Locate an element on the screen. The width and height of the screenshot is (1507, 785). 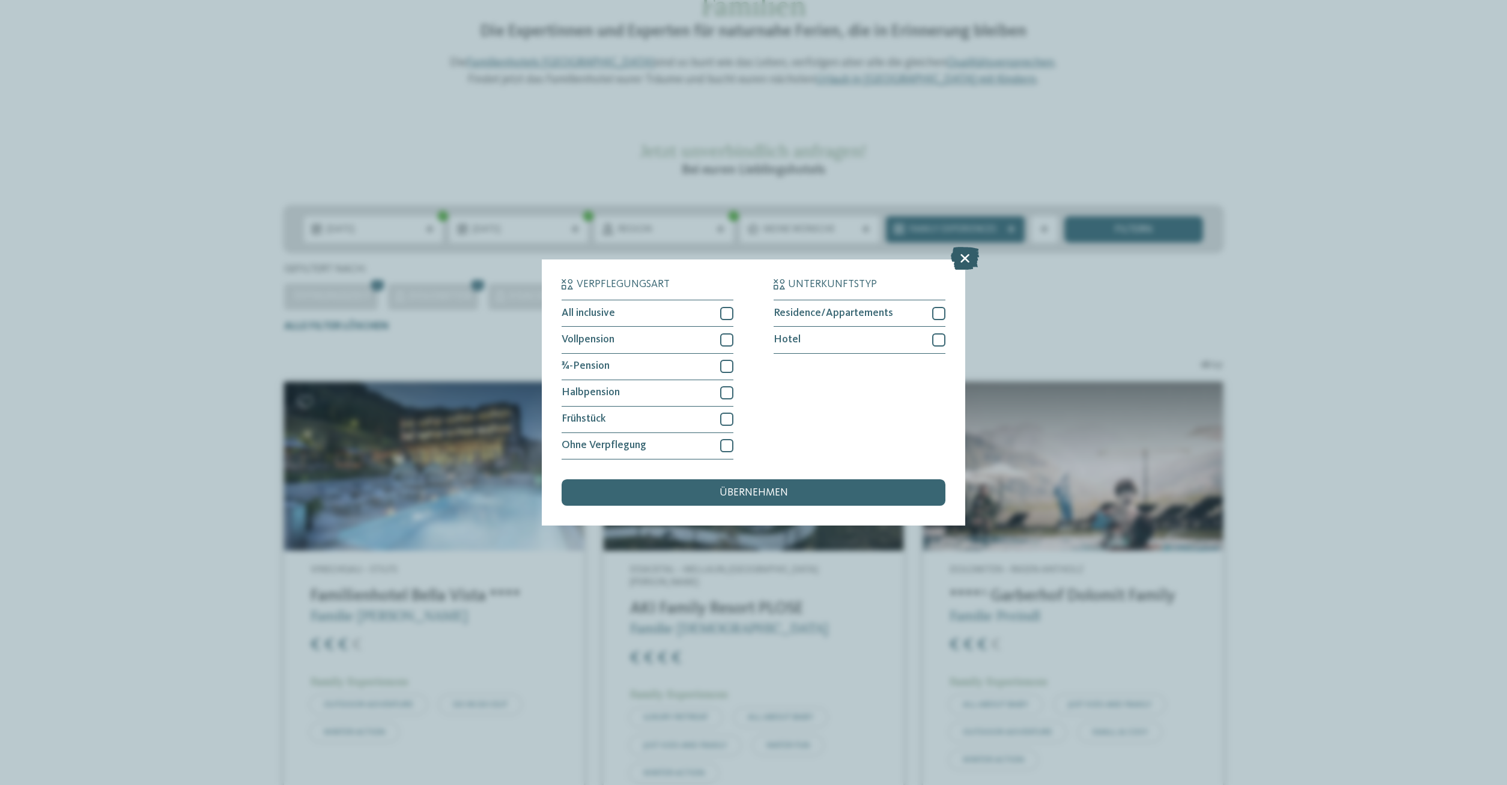
span: Hotel is located at coordinates (787, 340).